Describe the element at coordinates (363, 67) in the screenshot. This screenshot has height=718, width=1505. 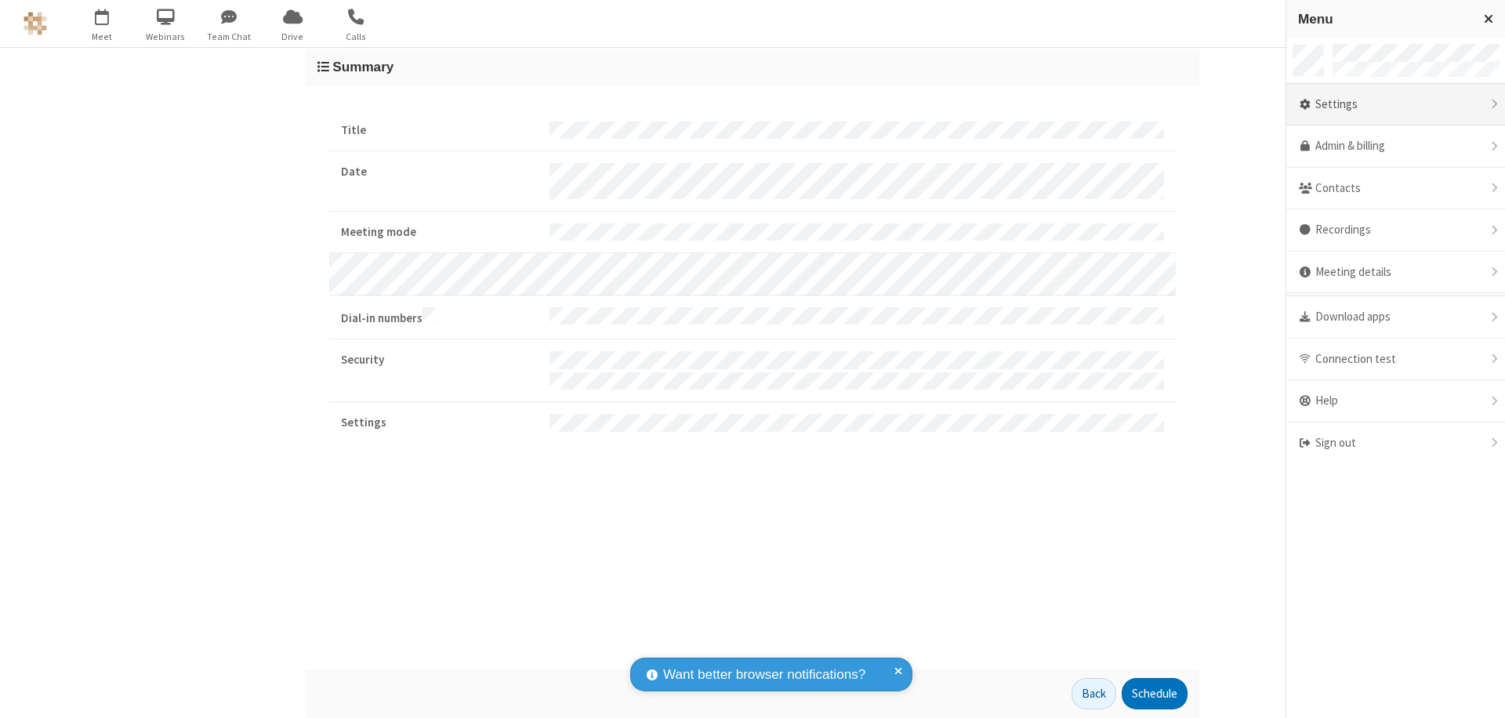
I see `span: Summary` at that location.